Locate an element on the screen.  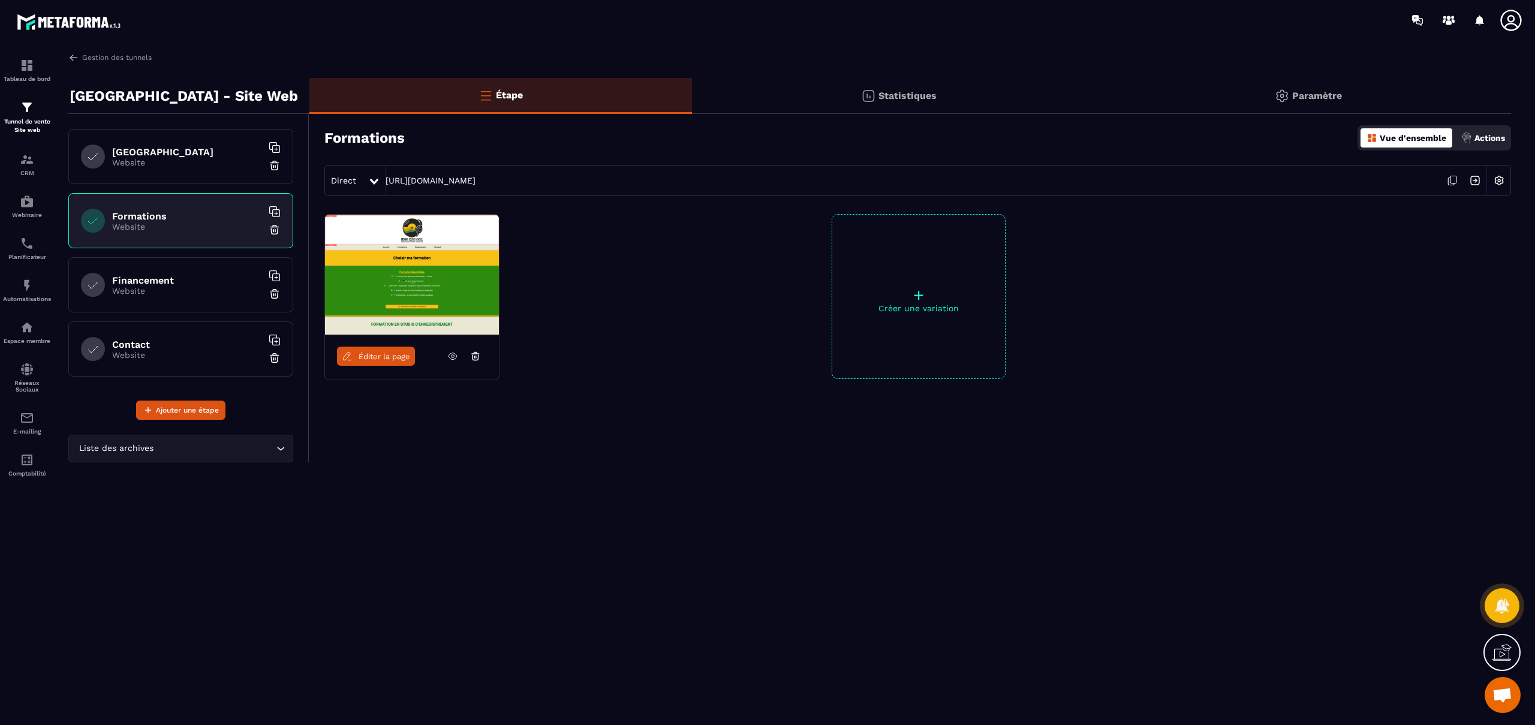
a: social-networksocial-networkRéseaux Sociaux is located at coordinates (27, 377).